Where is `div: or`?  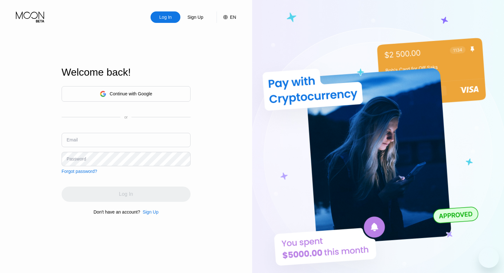
div: or is located at coordinates (126, 117).